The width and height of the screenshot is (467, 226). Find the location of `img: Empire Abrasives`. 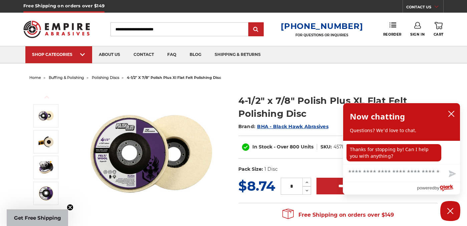

img: Empire Abrasives is located at coordinates (56, 29).